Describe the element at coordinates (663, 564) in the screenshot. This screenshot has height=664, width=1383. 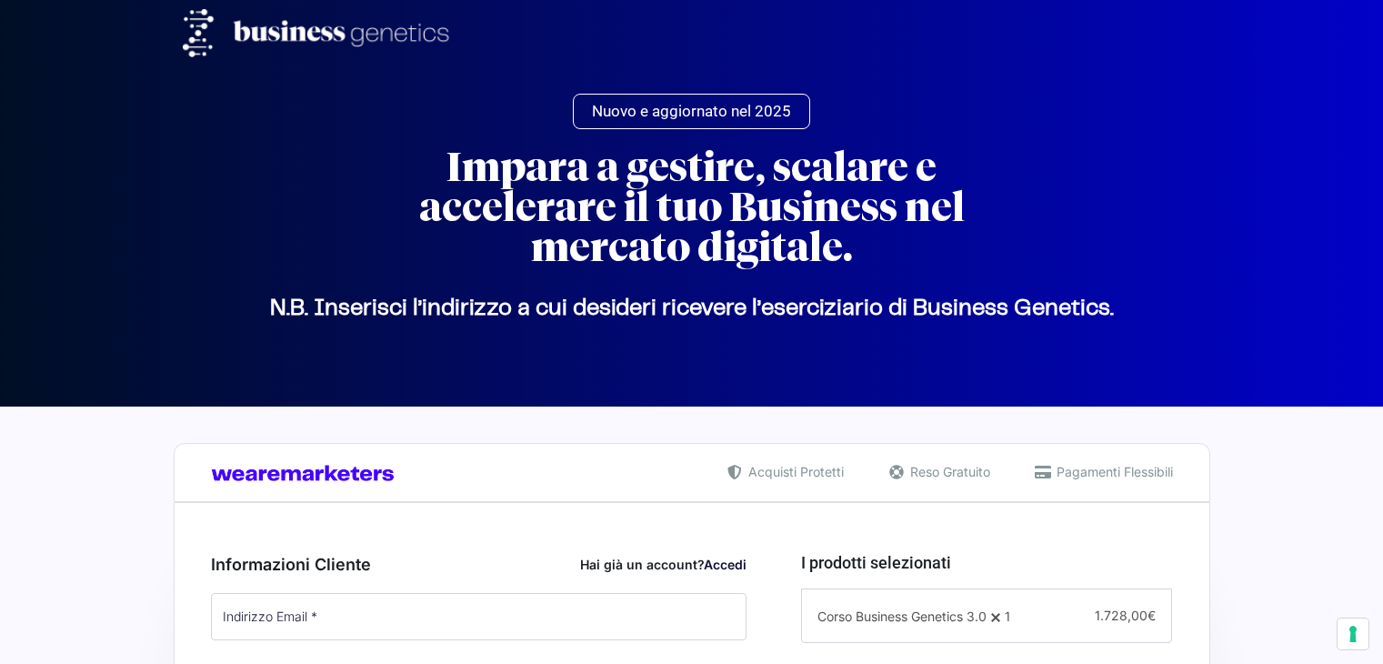
I see `div: Hai già un account?` at that location.